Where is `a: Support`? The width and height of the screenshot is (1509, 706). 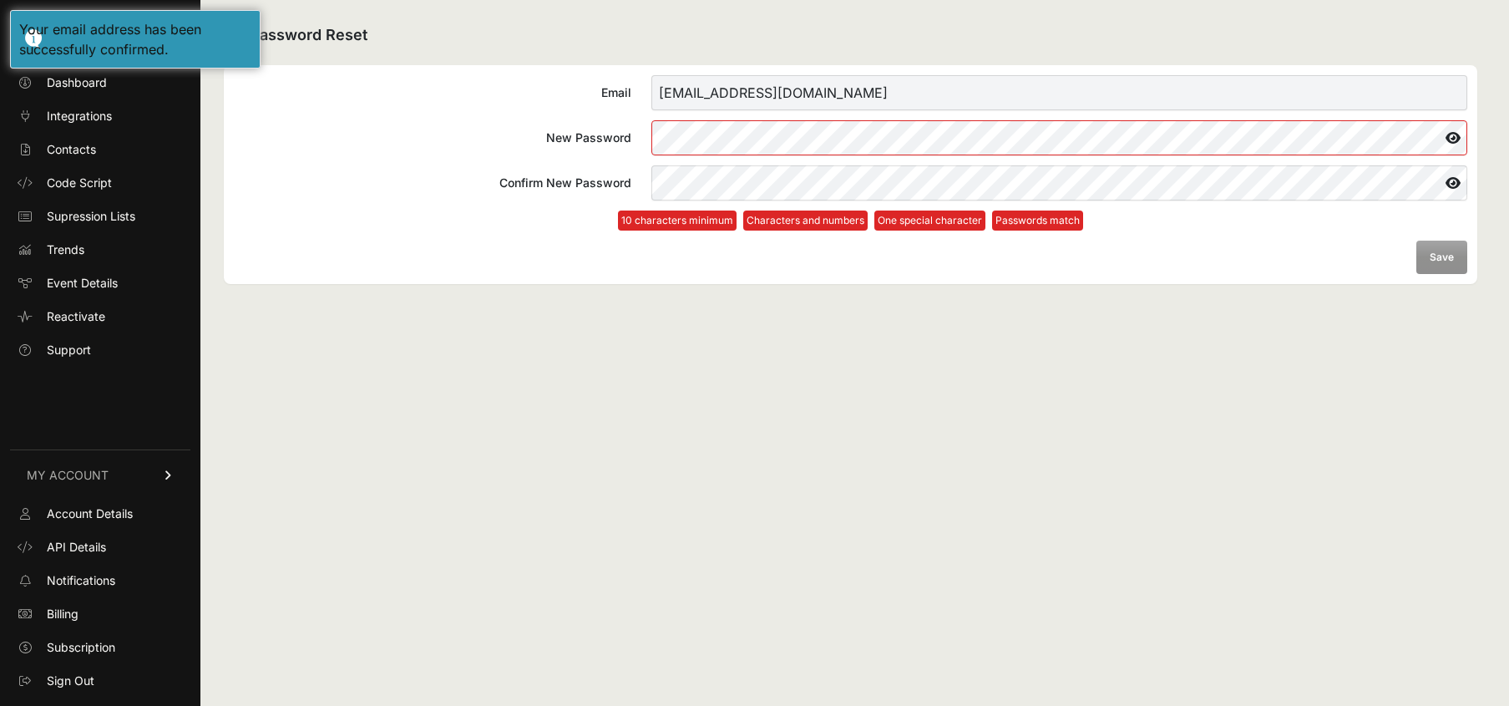 a: Support is located at coordinates (100, 350).